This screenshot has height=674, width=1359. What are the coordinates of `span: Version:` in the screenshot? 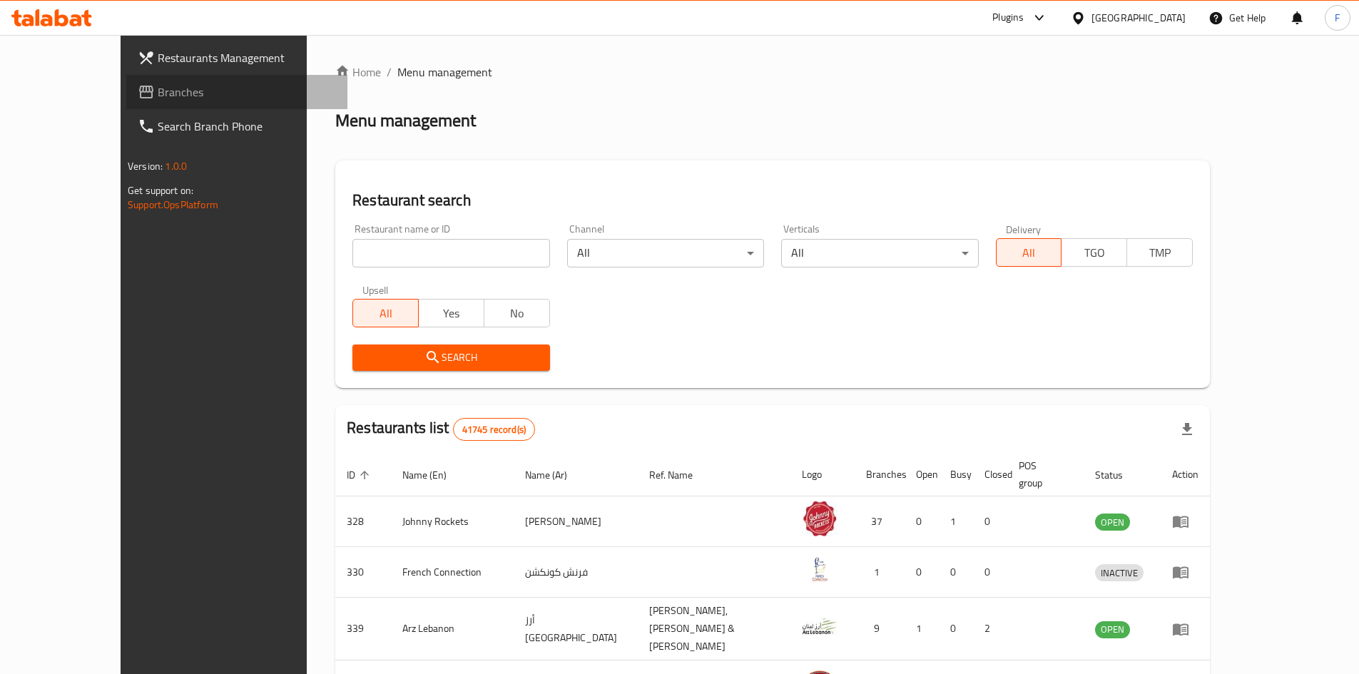 It's located at (145, 166).